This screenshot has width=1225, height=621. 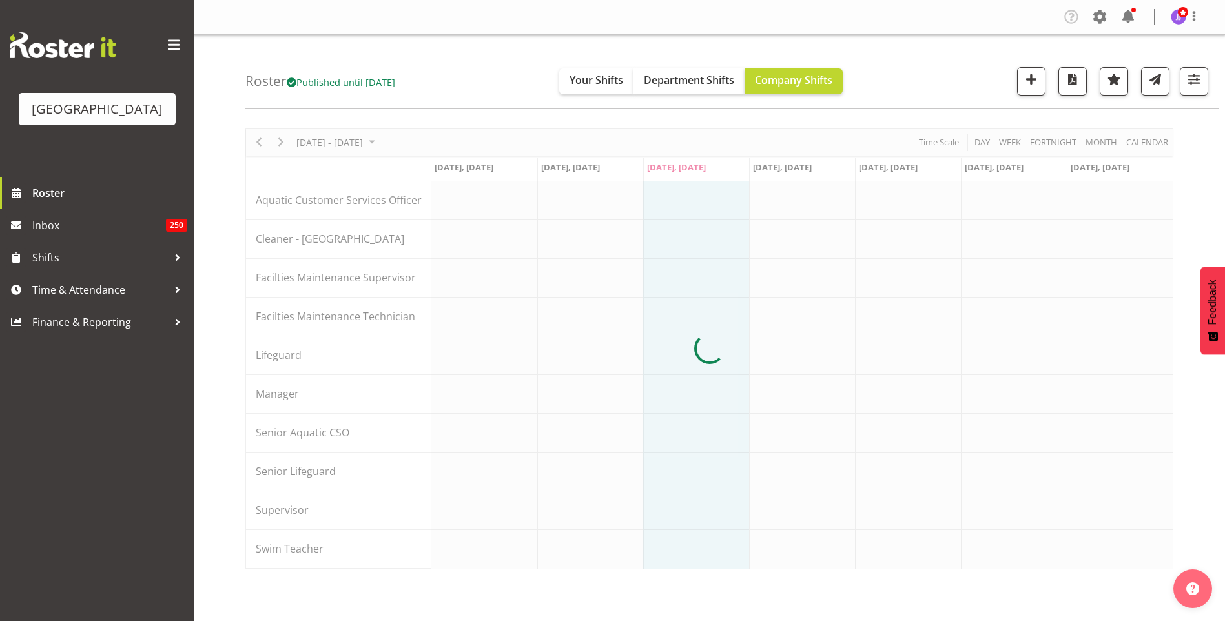 I want to click on span: Finance & Reporting, so click(x=100, y=322).